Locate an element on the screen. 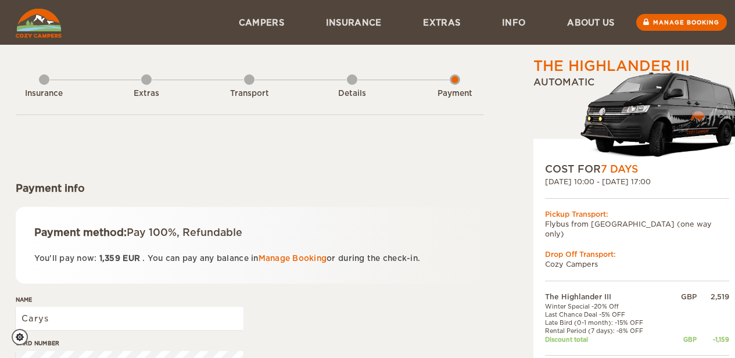 Image resolution: width=735 pixels, height=358 pixels. label: Name is located at coordinates (130, 299).